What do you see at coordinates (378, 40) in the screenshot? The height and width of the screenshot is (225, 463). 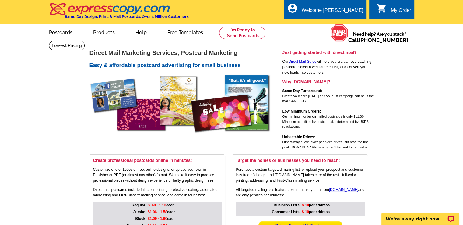 I see `span: Call` at bounding box center [378, 40].